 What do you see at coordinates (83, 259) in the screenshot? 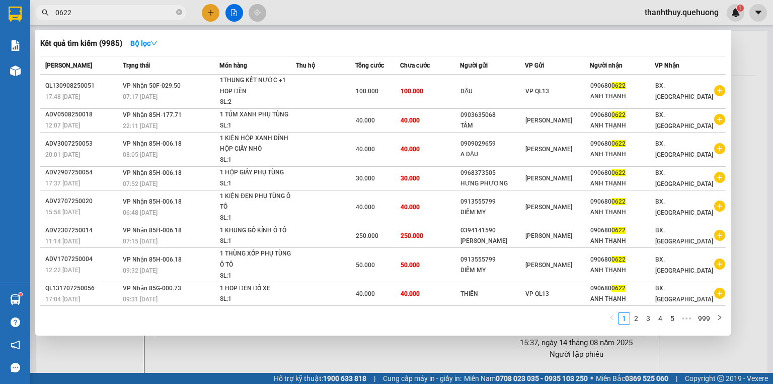
I see `div: ADV1707250004` at bounding box center [83, 259].